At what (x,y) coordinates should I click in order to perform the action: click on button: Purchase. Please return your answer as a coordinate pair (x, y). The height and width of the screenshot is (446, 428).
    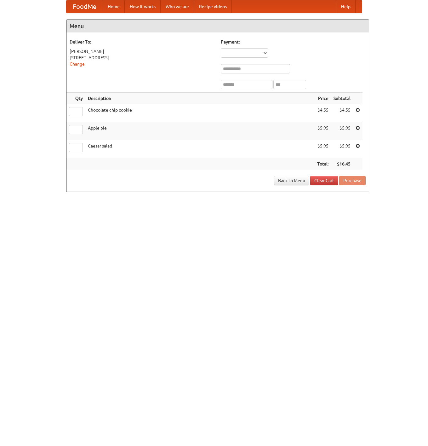
    Looking at the image, I should click on (353, 181).